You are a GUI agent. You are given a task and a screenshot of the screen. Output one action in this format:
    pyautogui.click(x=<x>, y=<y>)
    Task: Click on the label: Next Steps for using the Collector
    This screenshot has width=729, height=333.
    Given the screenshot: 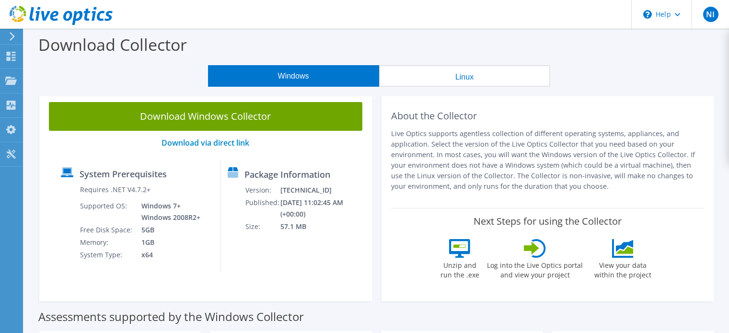 What is the action you would take?
    pyautogui.click(x=547, y=221)
    